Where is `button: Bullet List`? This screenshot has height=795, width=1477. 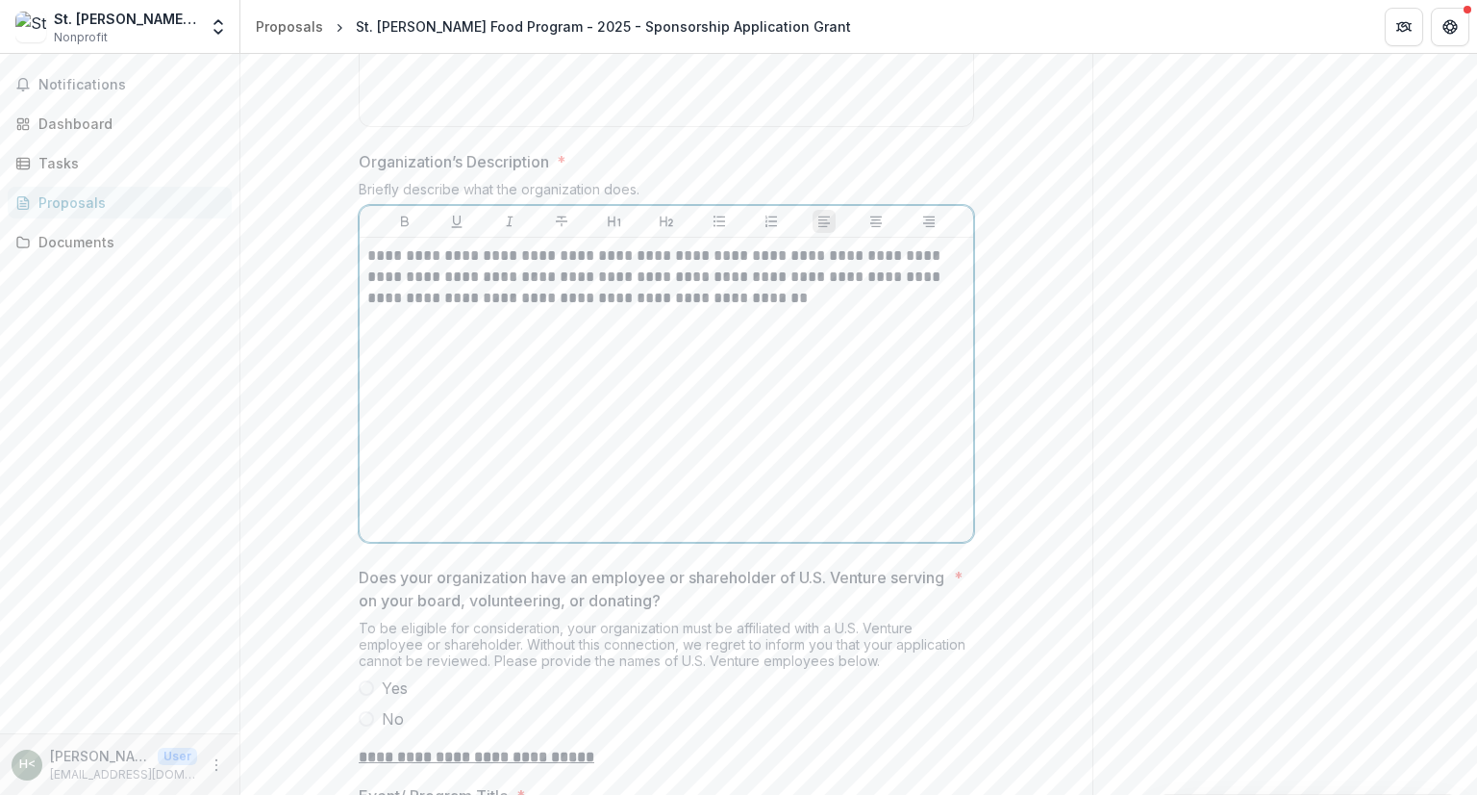 button: Bullet List is located at coordinates (719, 221).